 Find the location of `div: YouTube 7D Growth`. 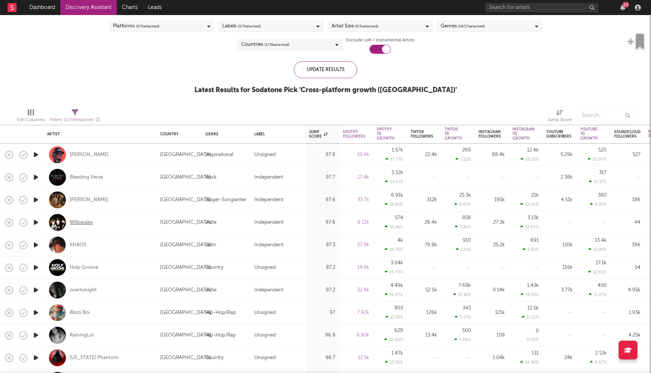

div: YouTube 7D Growth is located at coordinates (588, 134).